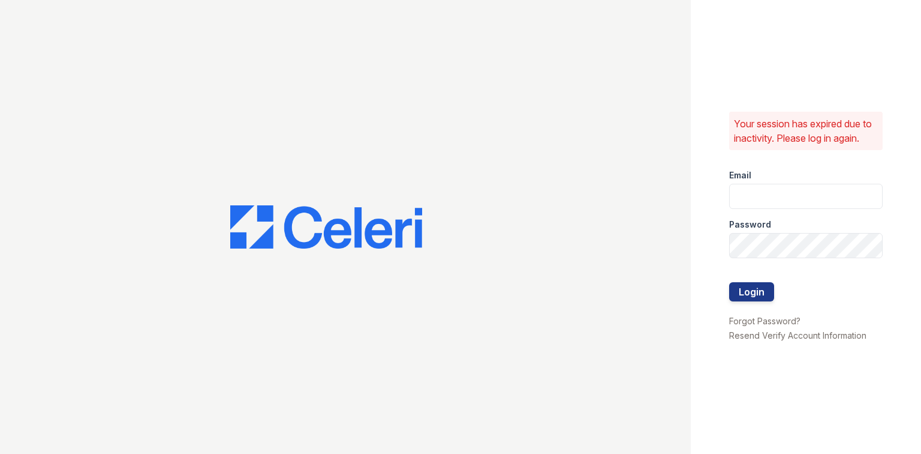 The height and width of the screenshot is (454, 921). Describe the element at coordinates (740, 175) in the screenshot. I see `label: Email` at that location.